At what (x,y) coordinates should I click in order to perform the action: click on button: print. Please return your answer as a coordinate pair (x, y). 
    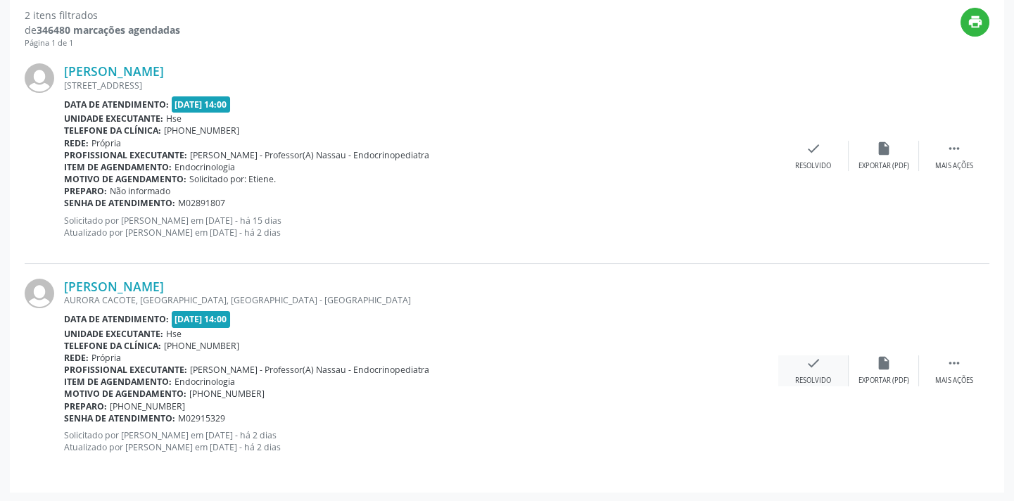
    Looking at the image, I should click on (975, 22).